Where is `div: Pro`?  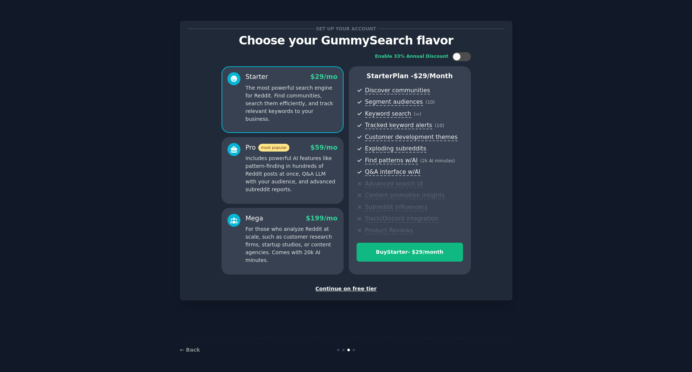 div: Pro is located at coordinates (267, 148).